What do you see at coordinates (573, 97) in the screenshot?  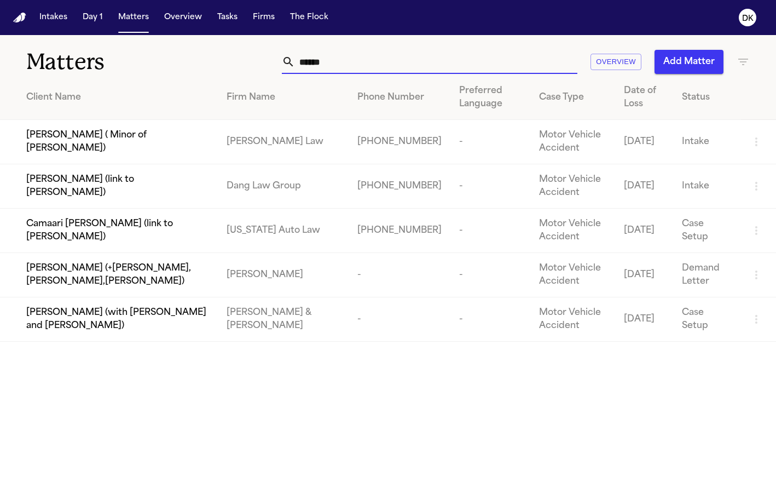 I see `div: Case Type` at bounding box center [573, 97].